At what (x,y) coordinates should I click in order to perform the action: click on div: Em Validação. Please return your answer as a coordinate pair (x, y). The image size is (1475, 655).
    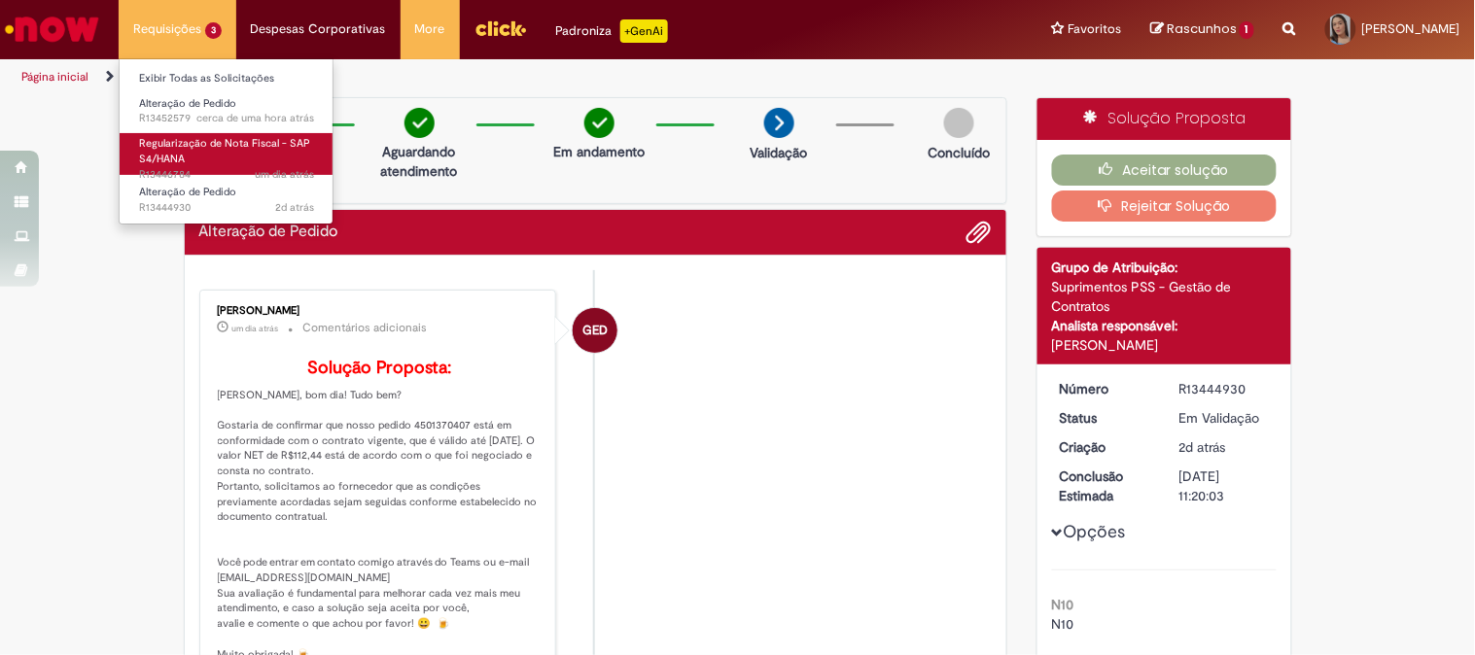
    Looking at the image, I should click on (1224, 418).